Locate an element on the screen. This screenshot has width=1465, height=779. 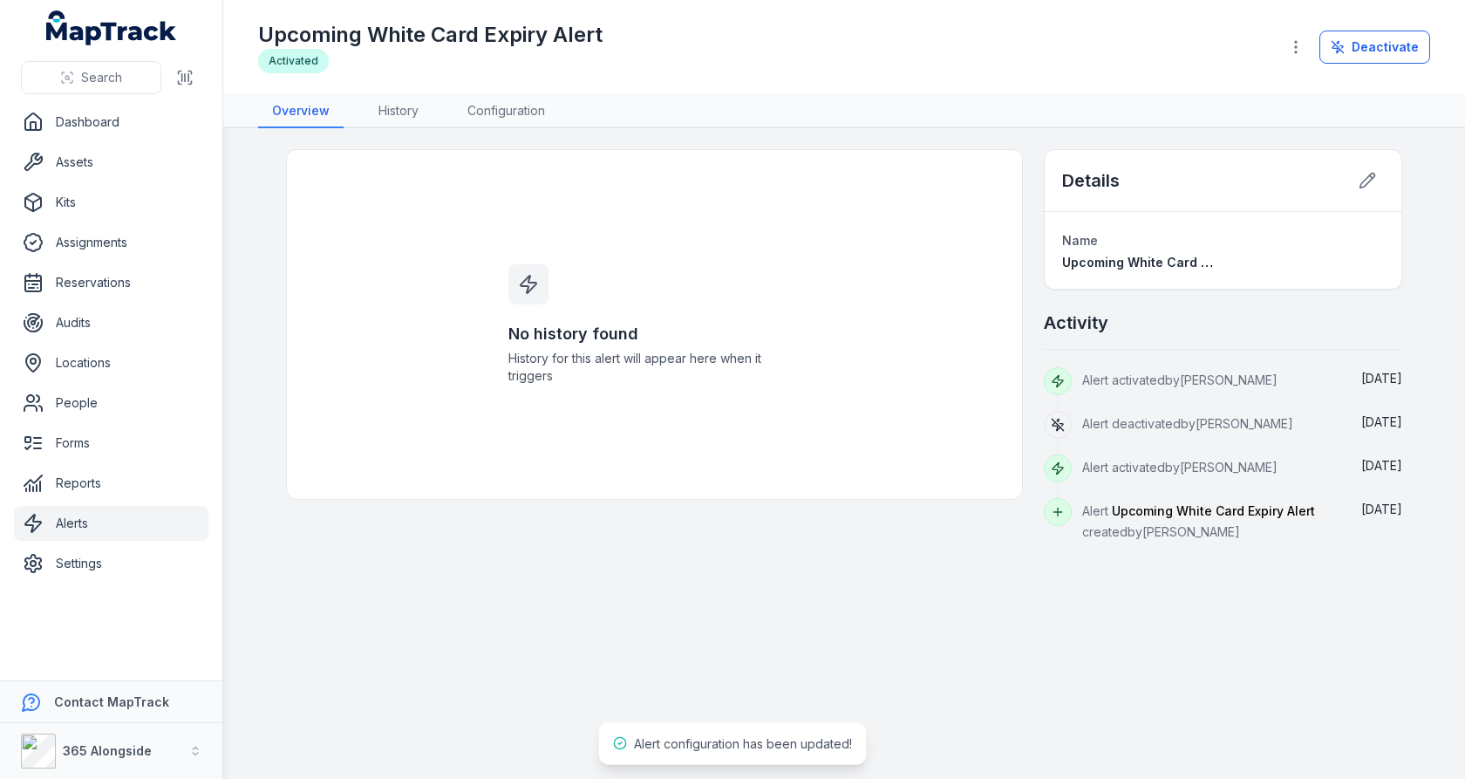
span: Alert configuration has been updated! is located at coordinates (743, 743).